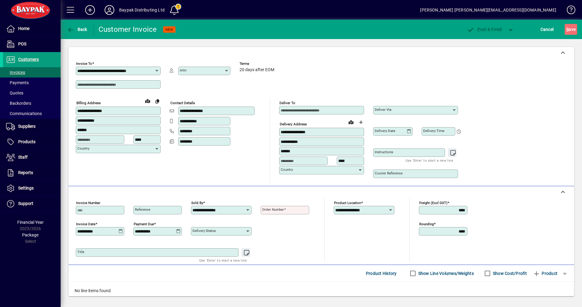 The image size is (582, 307). What do you see at coordinates (545, 274) in the screenshot?
I see `button: Product` at bounding box center [545, 274].